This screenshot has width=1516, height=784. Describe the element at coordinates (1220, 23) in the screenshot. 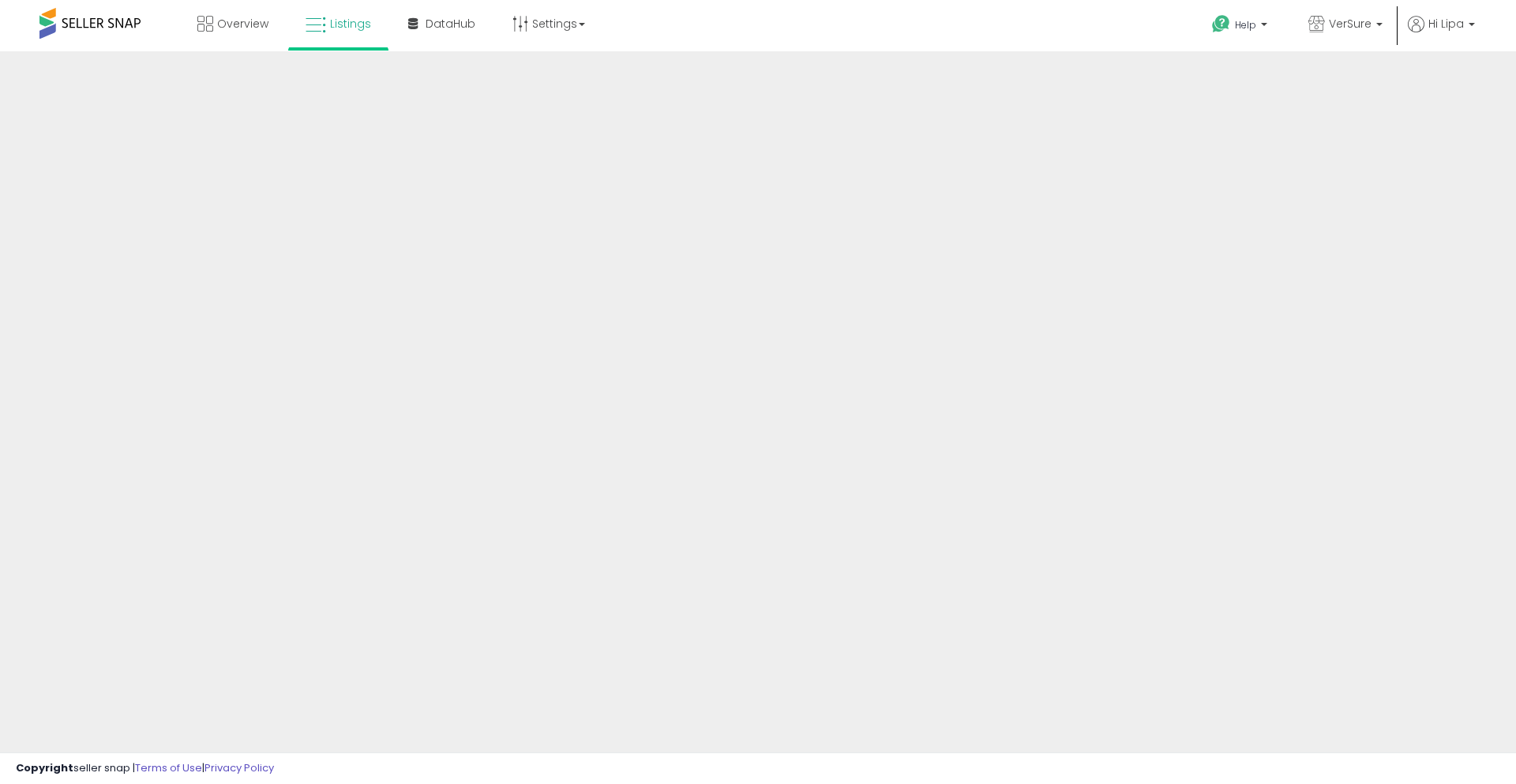

I see `i: Get Help` at that location.